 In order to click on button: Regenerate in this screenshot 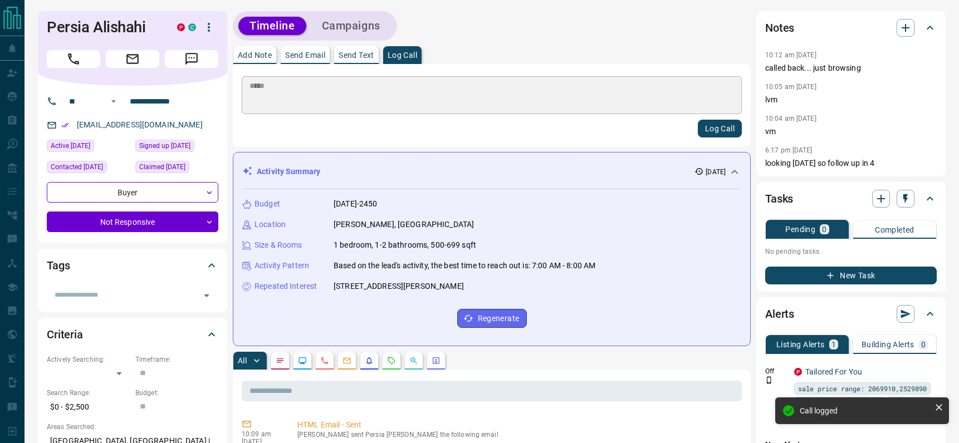, I will do `click(492, 318)`.